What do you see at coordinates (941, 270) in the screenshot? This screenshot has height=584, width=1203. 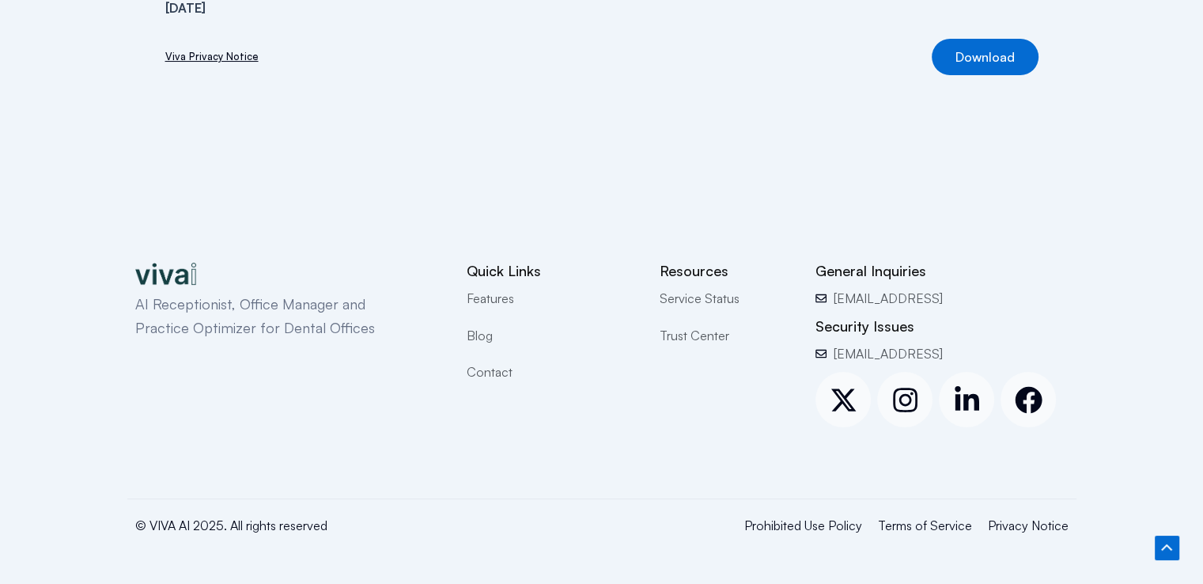 I see `h2: General Inquiries` at bounding box center [941, 270].